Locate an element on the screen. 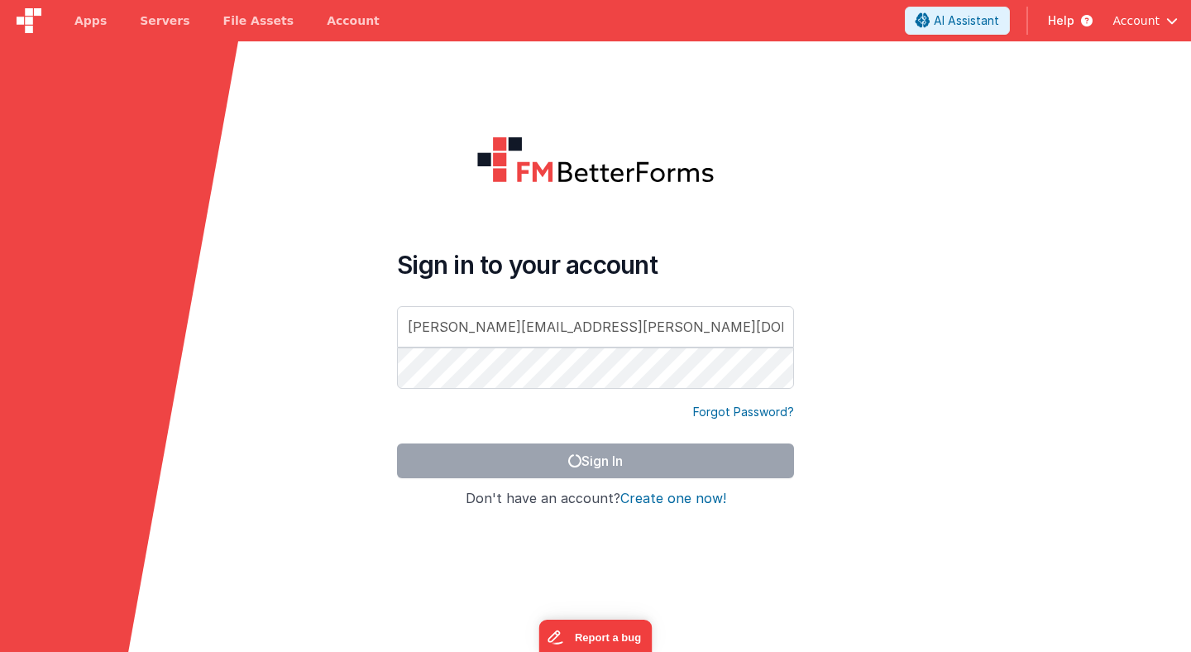 Image resolution: width=1191 pixels, height=652 pixels. input: Email Address is located at coordinates (595, 327).